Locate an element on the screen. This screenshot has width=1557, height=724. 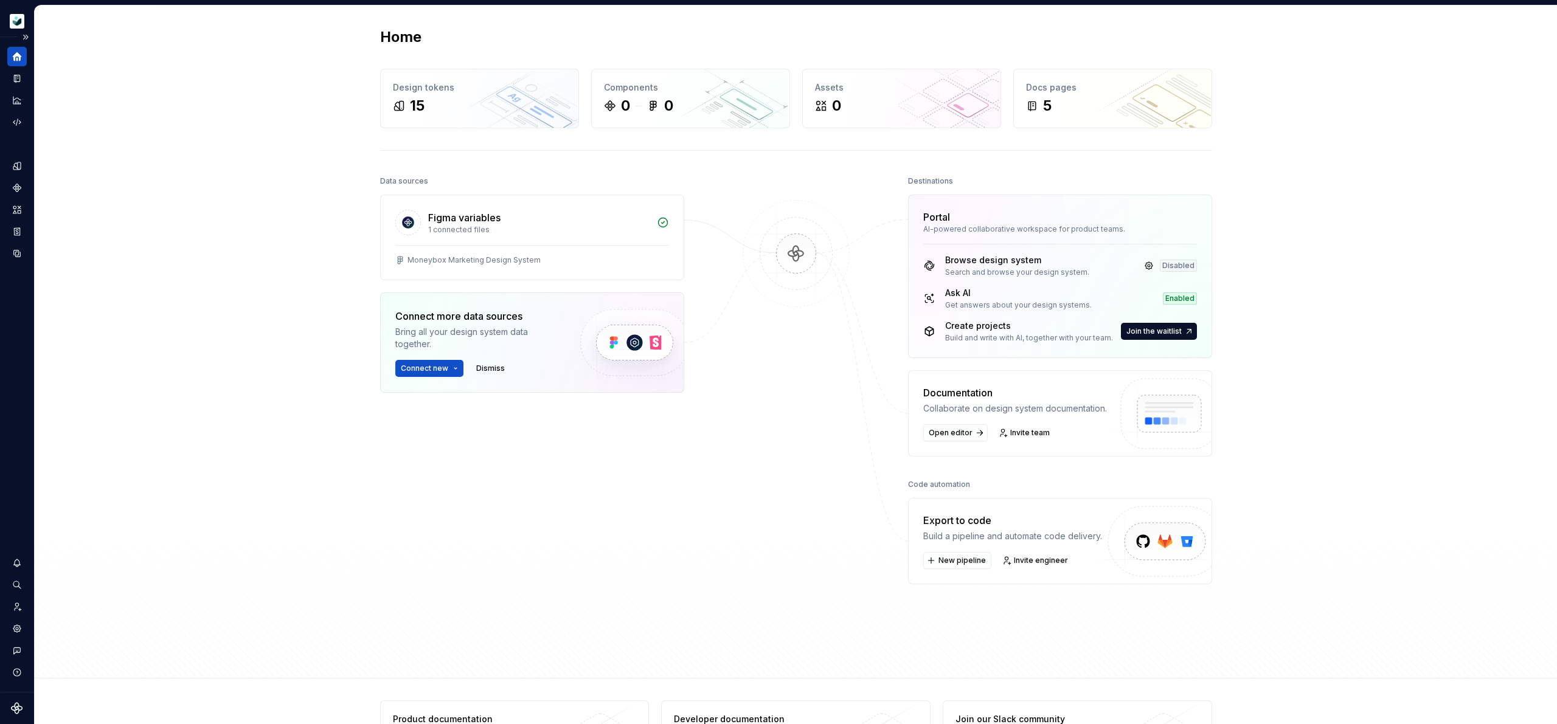
div: AI-powered collaborative workspace for product teams. is located at coordinates (1060, 229).